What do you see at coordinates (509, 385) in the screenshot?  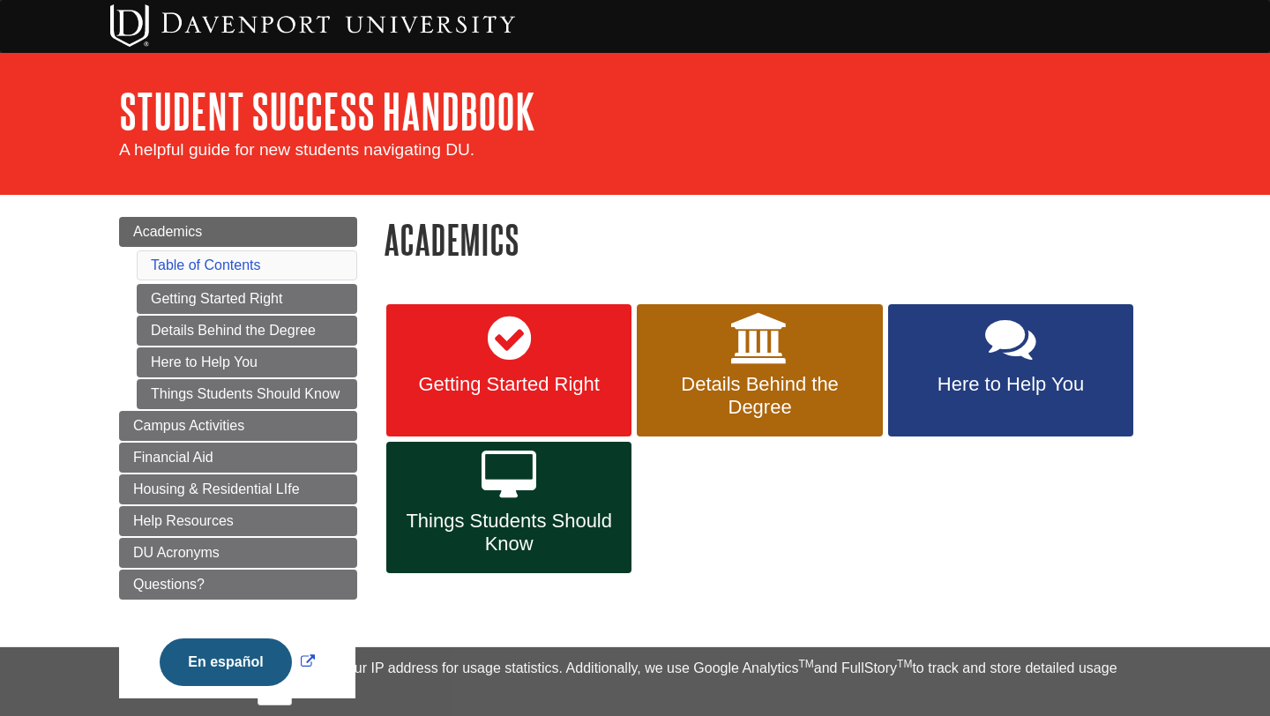 I see `span: Getting Started Right` at bounding box center [509, 385].